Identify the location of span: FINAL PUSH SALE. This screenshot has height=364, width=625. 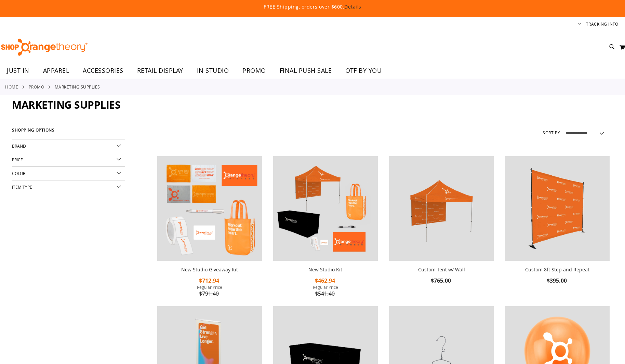
(306, 70).